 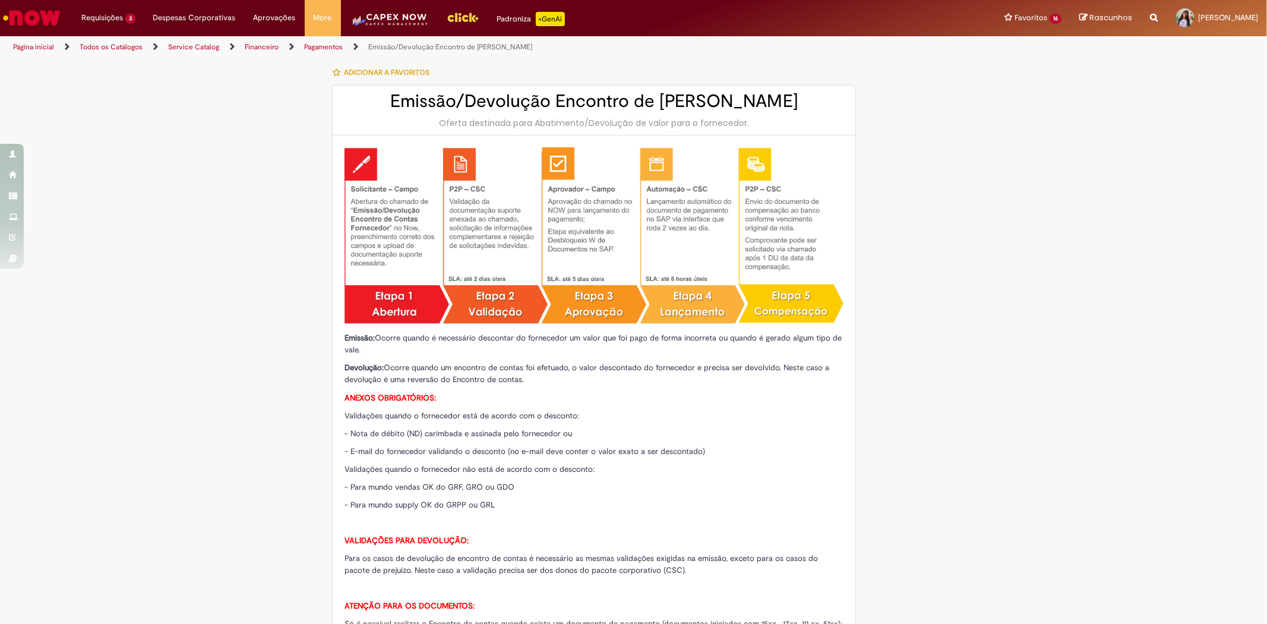 I want to click on span: Validações quando o fornecedor não está de acordo com o desconto:, so click(x=469, y=469).